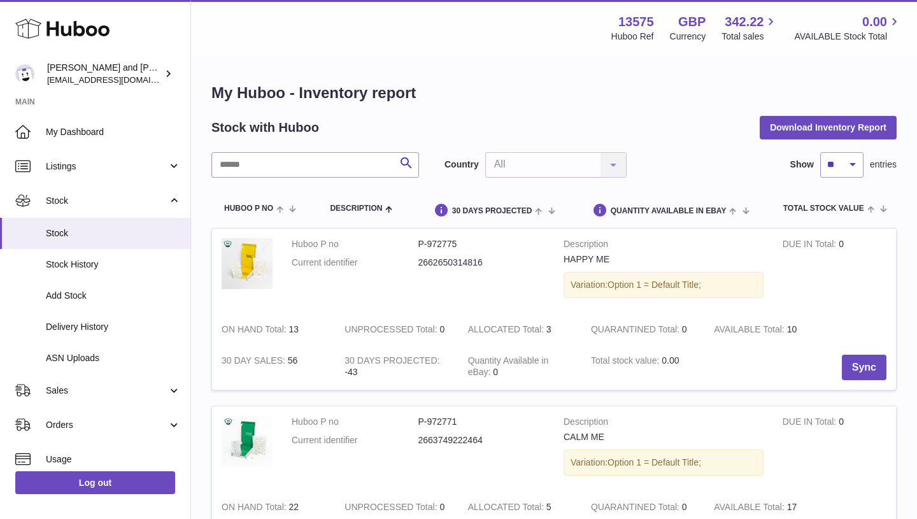  What do you see at coordinates (765, 329) in the screenshot?
I see `td: 10` at bounding box center [765, 329].